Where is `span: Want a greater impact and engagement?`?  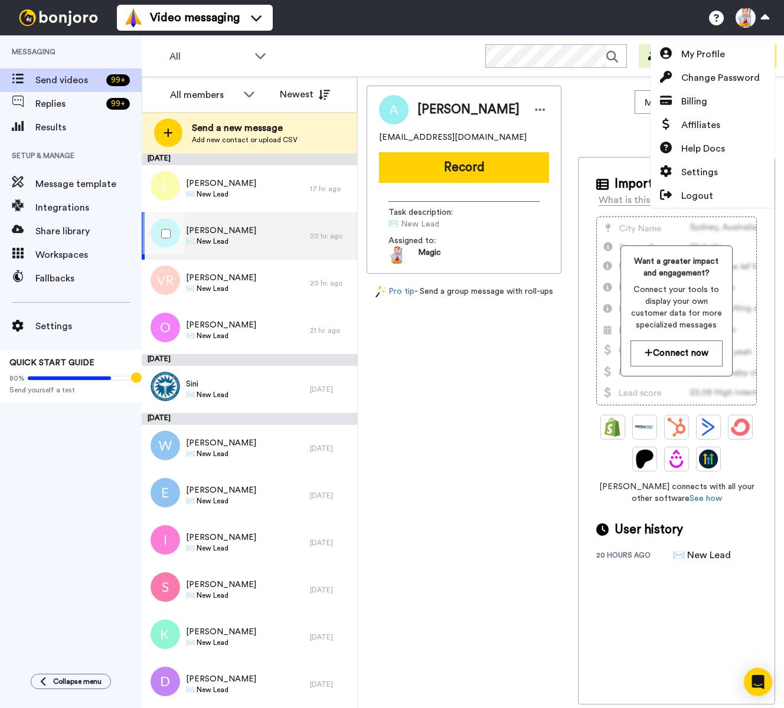 span: Want a greater impact and engagement? is located at coordinates (676, 267).